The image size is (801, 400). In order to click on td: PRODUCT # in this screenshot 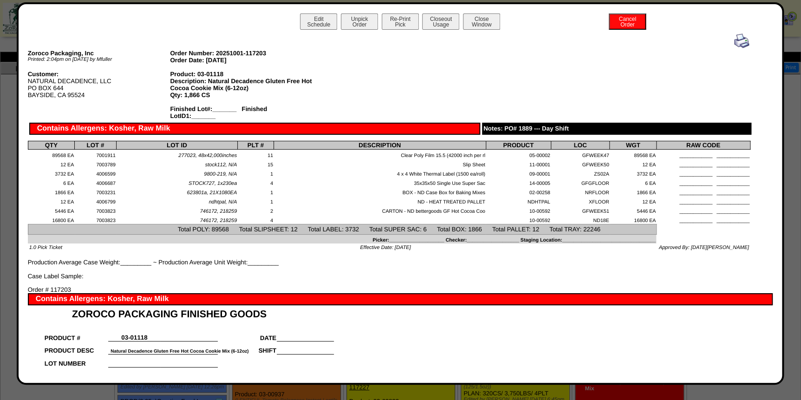, I will do `click(76, 335)`.